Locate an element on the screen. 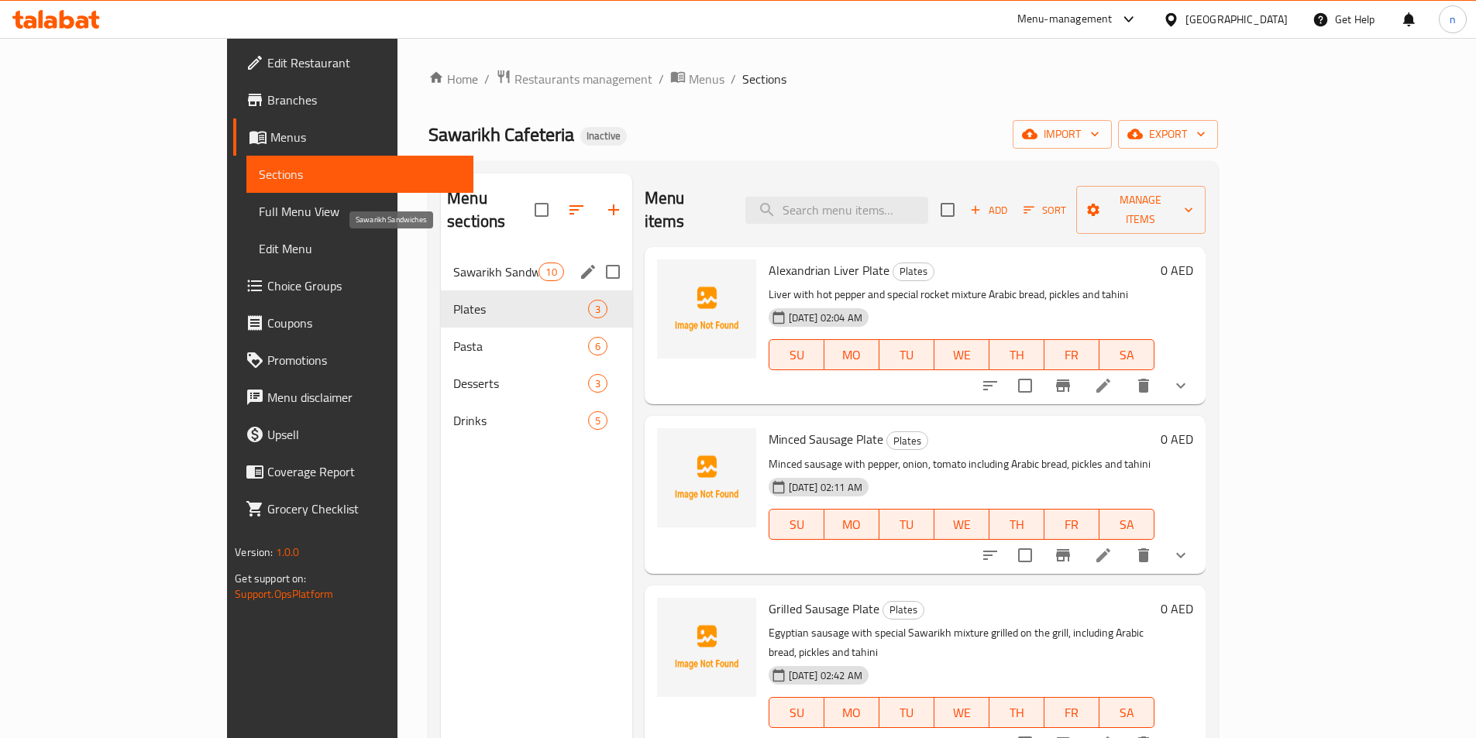 Image resolution: width=1476 pixels, height=738 pixels. span: Choice Groups is located at coordinates (364, 286).